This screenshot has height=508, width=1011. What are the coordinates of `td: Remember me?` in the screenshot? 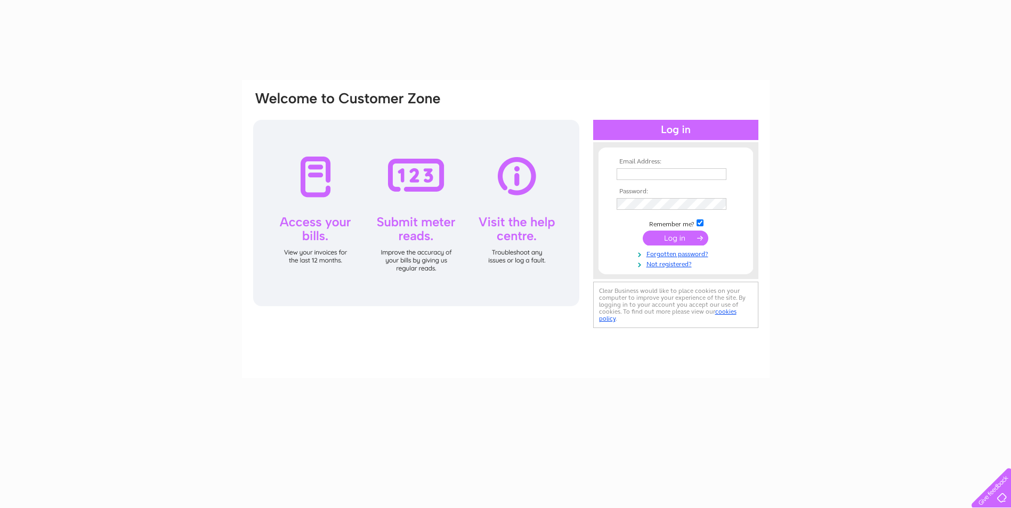 It's located at (676, 223).